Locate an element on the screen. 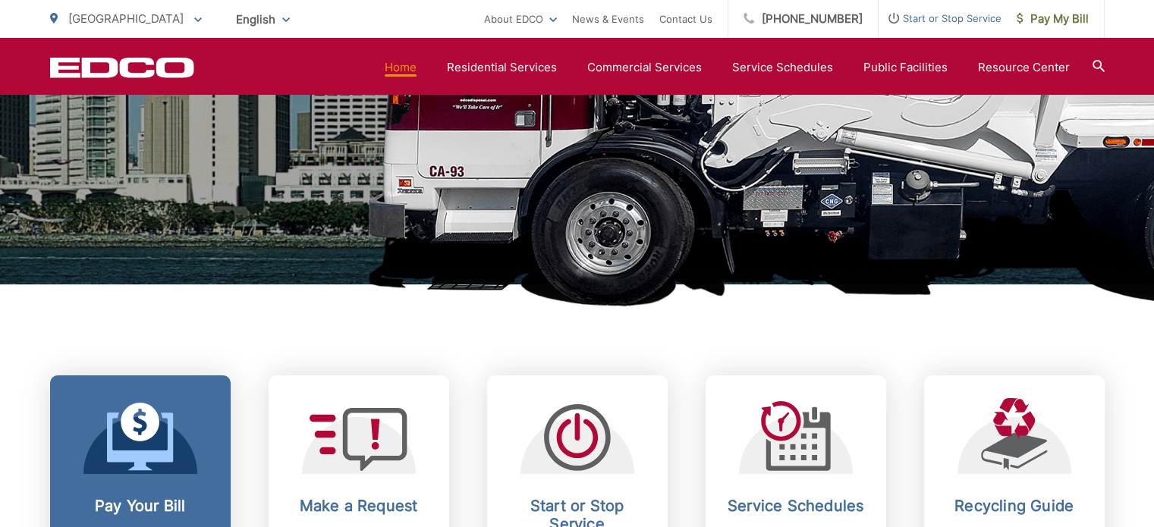 Image resolution: width=1154 pixels, height=527 pixels. a: Service Schedules is located at coordinates (783, 68).